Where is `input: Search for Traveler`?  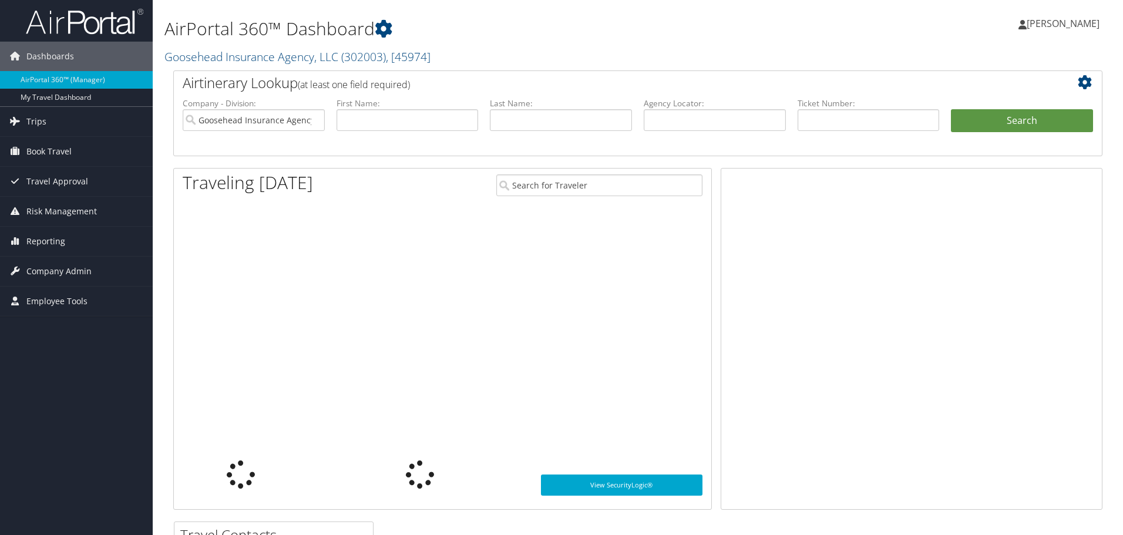 input: Search for Traveler is located at coordinates (599, 185).